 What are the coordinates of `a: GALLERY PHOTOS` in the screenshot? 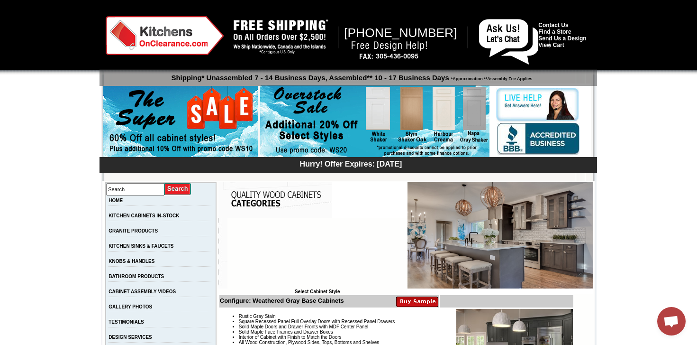 It's located at (130, 306).